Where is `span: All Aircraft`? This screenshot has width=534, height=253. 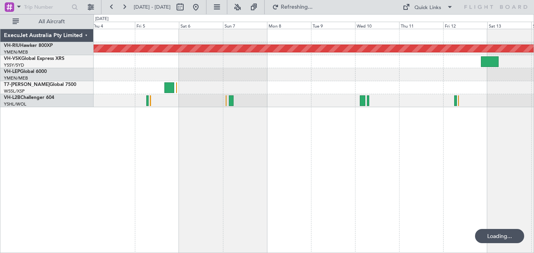
span: All Aircraft is located at coordinates (52, 22).